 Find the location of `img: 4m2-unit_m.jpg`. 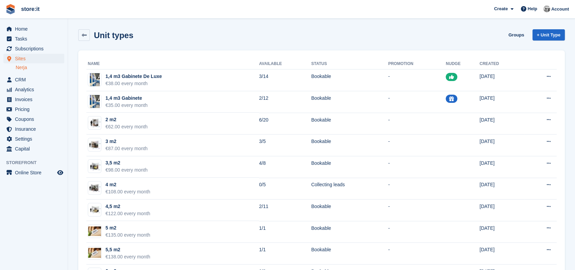

img: 4m2-unit_m.jpg is located at coordinates (95, 188).